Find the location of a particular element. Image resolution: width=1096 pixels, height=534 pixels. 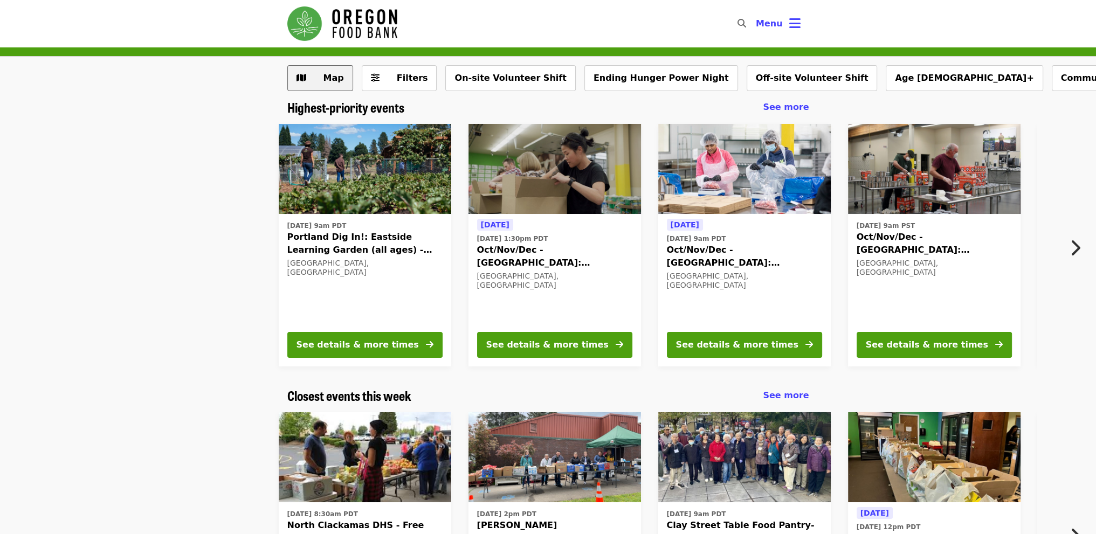

img: Oregon Food Bank - Home is located at coordinates (342, 24).